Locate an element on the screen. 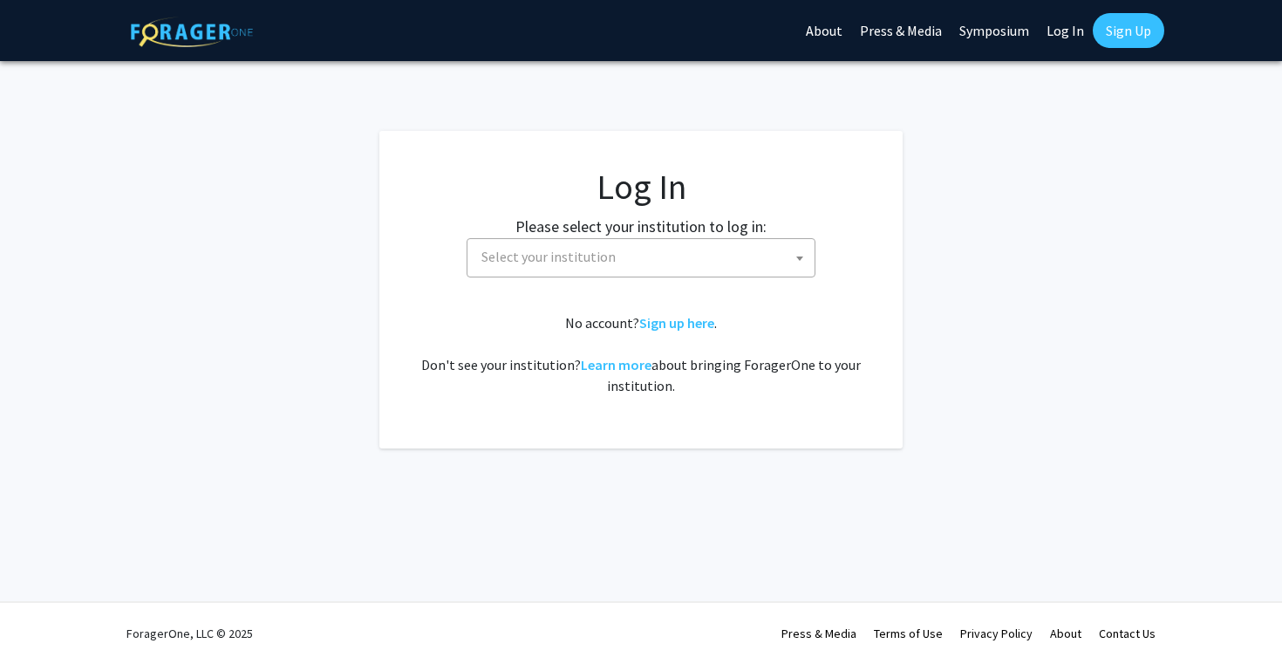  h1: Log In is located at coordinates (641, 187).